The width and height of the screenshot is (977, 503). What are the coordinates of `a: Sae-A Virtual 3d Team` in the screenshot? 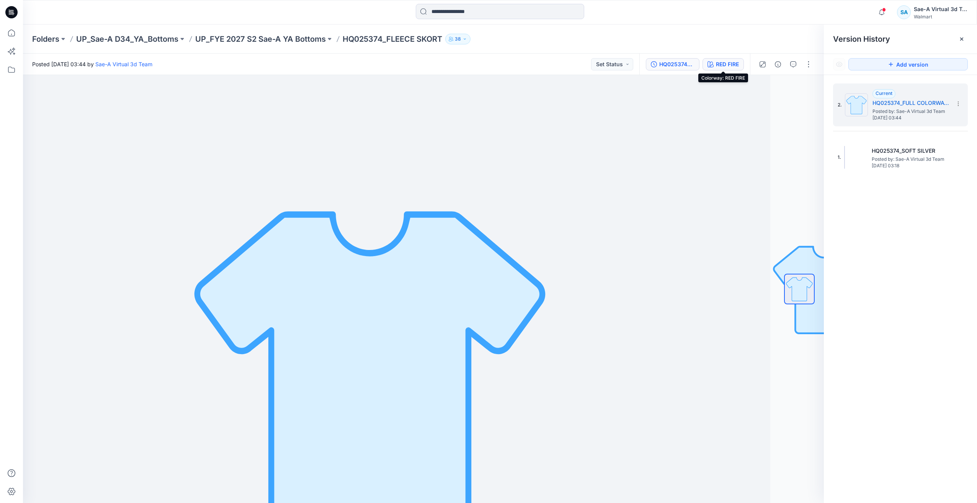 It's located at (124, 64).